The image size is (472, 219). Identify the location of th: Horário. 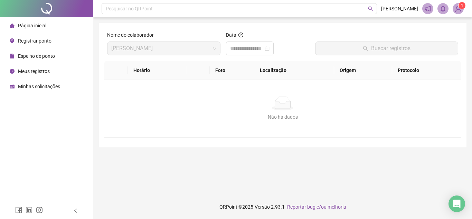
(157, 70).